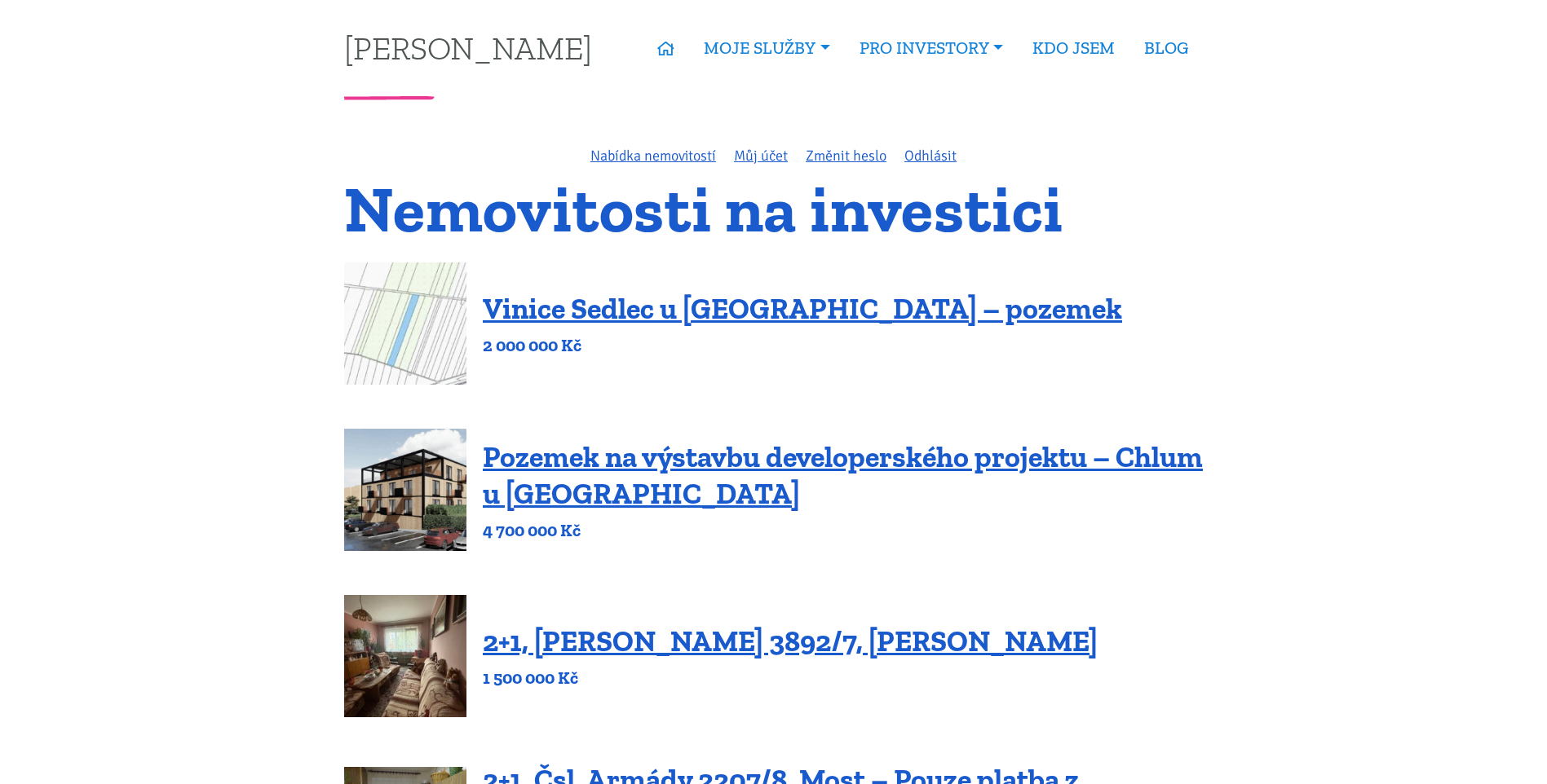 Image resolution: width=1547 pixels, height=784 pixels. What do you see at coordinates (931, 48) in the screenshot?
I see `a: PRO INVESTORY` at bounding box center [931, 48].